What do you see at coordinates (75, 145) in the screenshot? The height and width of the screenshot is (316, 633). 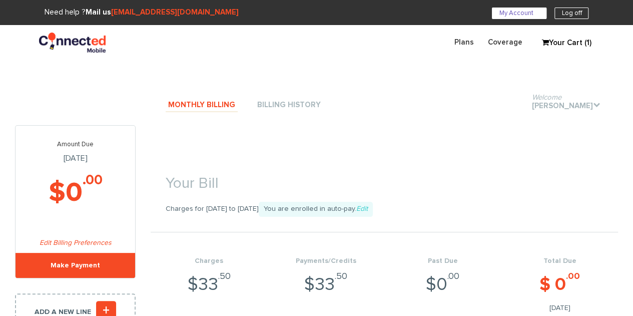 I see `p: Amount Due` at bounding box center [75, 145].